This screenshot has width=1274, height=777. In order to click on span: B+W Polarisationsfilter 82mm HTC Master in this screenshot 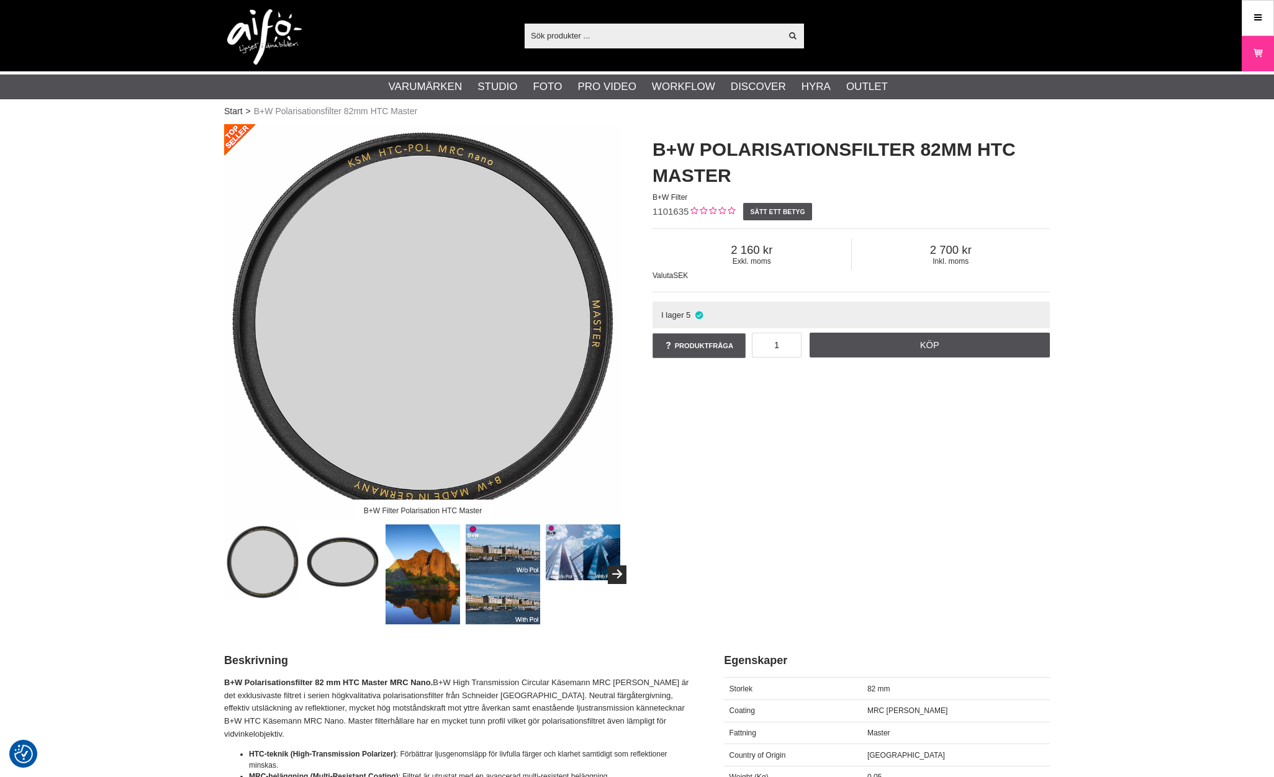, I will do `click(335, 111)`.